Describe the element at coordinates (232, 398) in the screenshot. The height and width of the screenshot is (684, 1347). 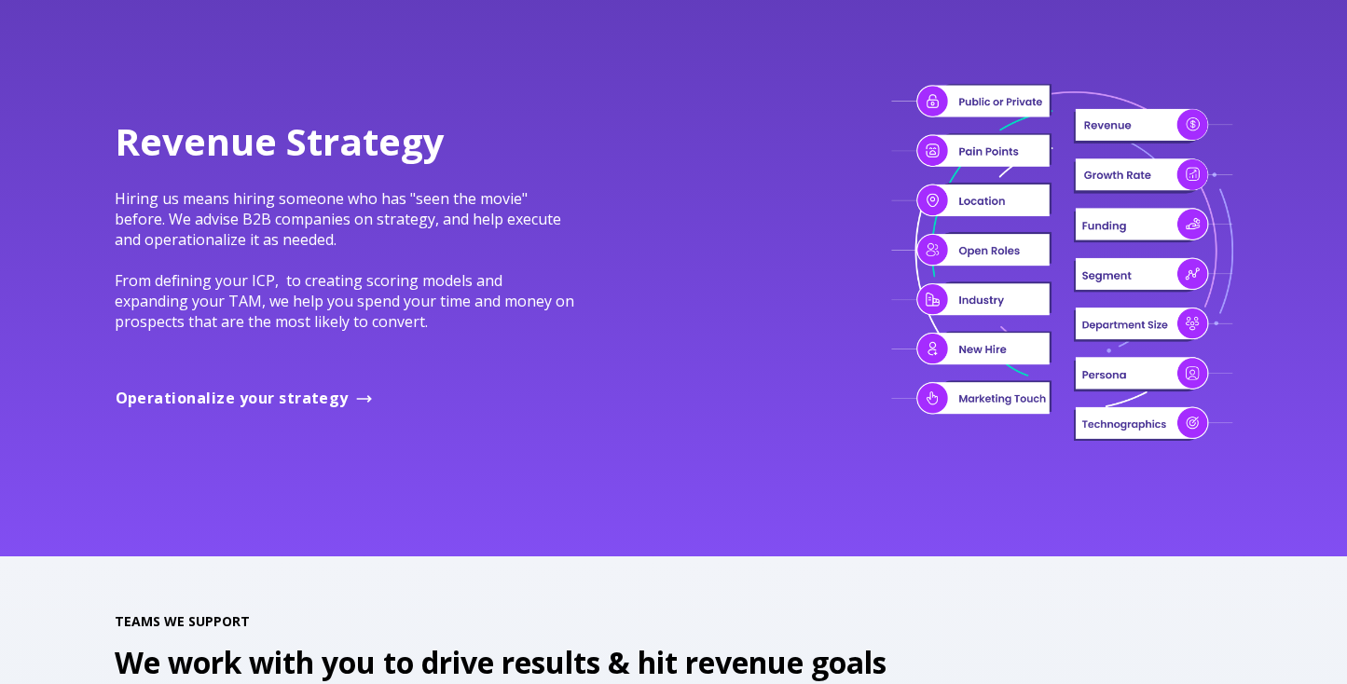
I see `span: Operationalize your strategy` at that location.